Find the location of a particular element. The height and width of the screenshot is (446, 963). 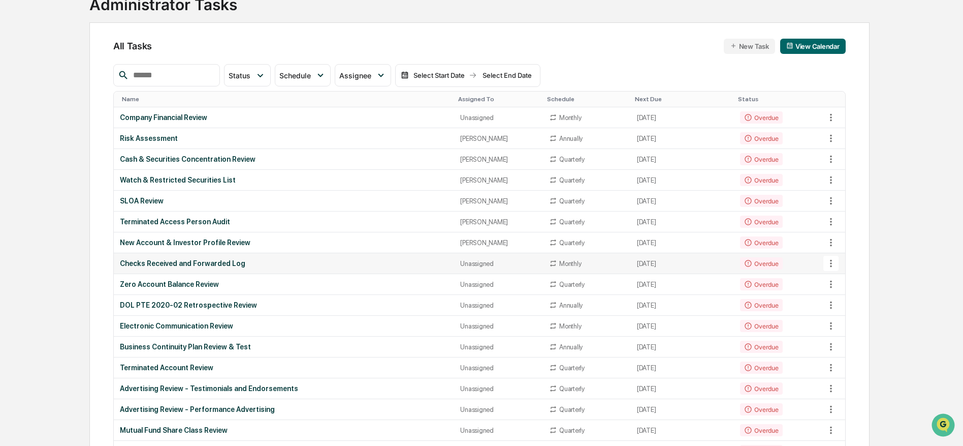

div: DOL PTE 2020-02 Retrospective Review is located at coordinates (284, 305).